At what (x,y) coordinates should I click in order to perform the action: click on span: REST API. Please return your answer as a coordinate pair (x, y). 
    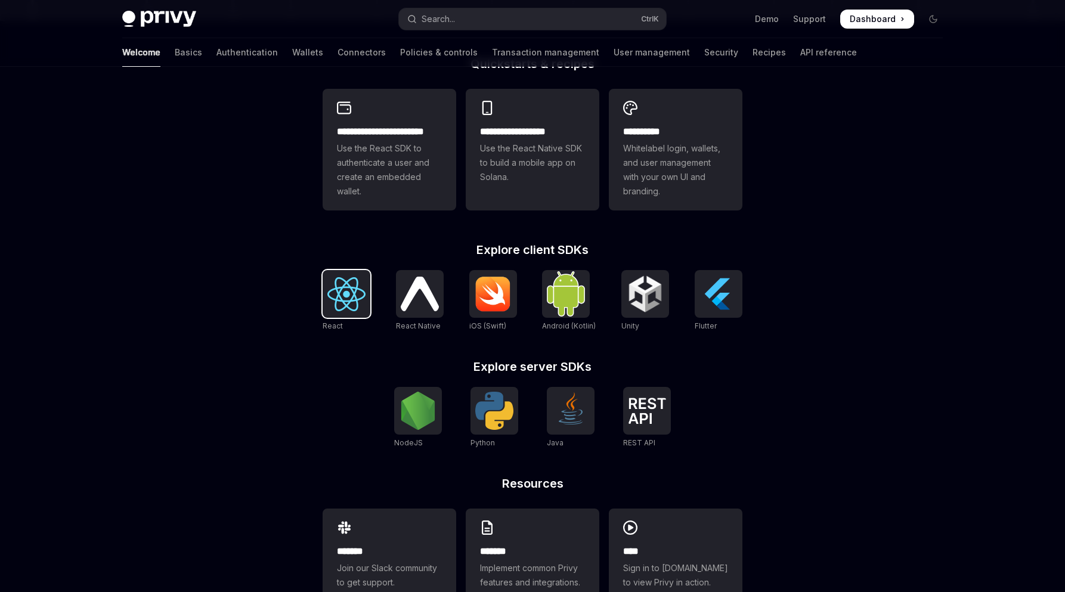
    Looking at the image, I should click on (639, 442).